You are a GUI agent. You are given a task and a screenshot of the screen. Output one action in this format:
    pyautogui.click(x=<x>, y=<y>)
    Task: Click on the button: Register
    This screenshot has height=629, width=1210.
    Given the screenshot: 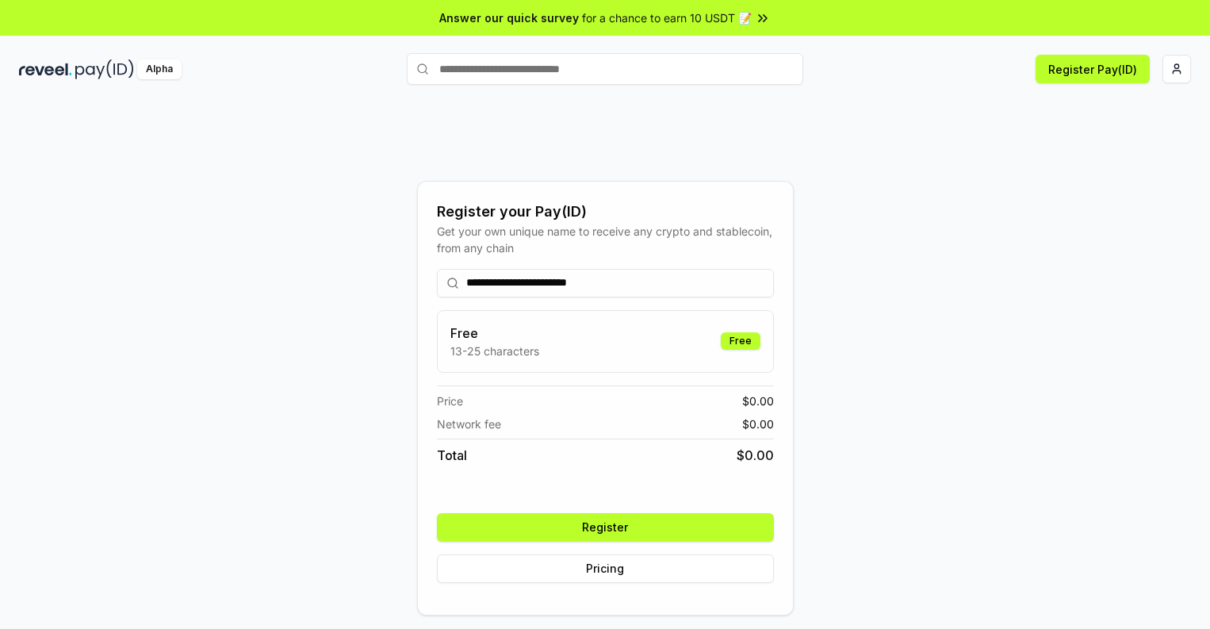 What is the action you would take?
    pyautogui.click(x=605, y=527)
    